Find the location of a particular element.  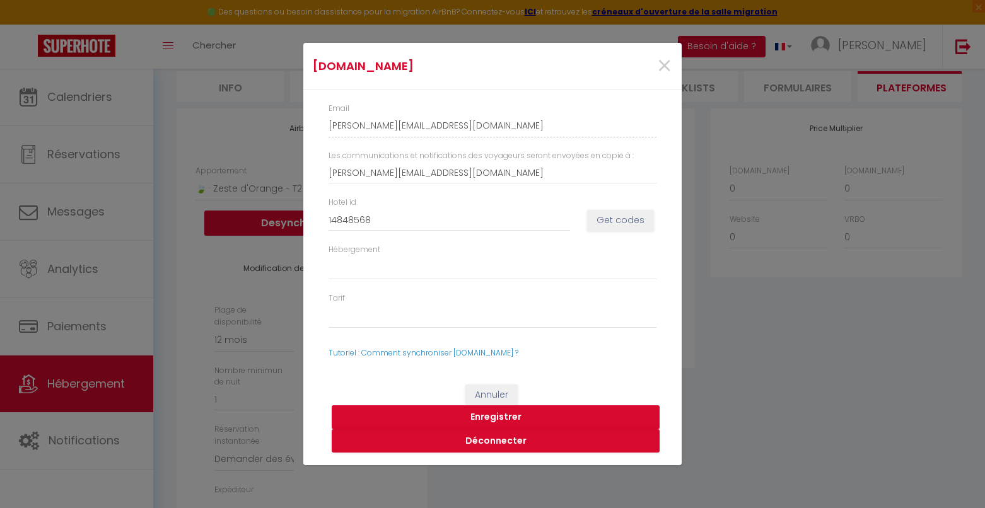

label: Email is located at coordinates (339, 108).